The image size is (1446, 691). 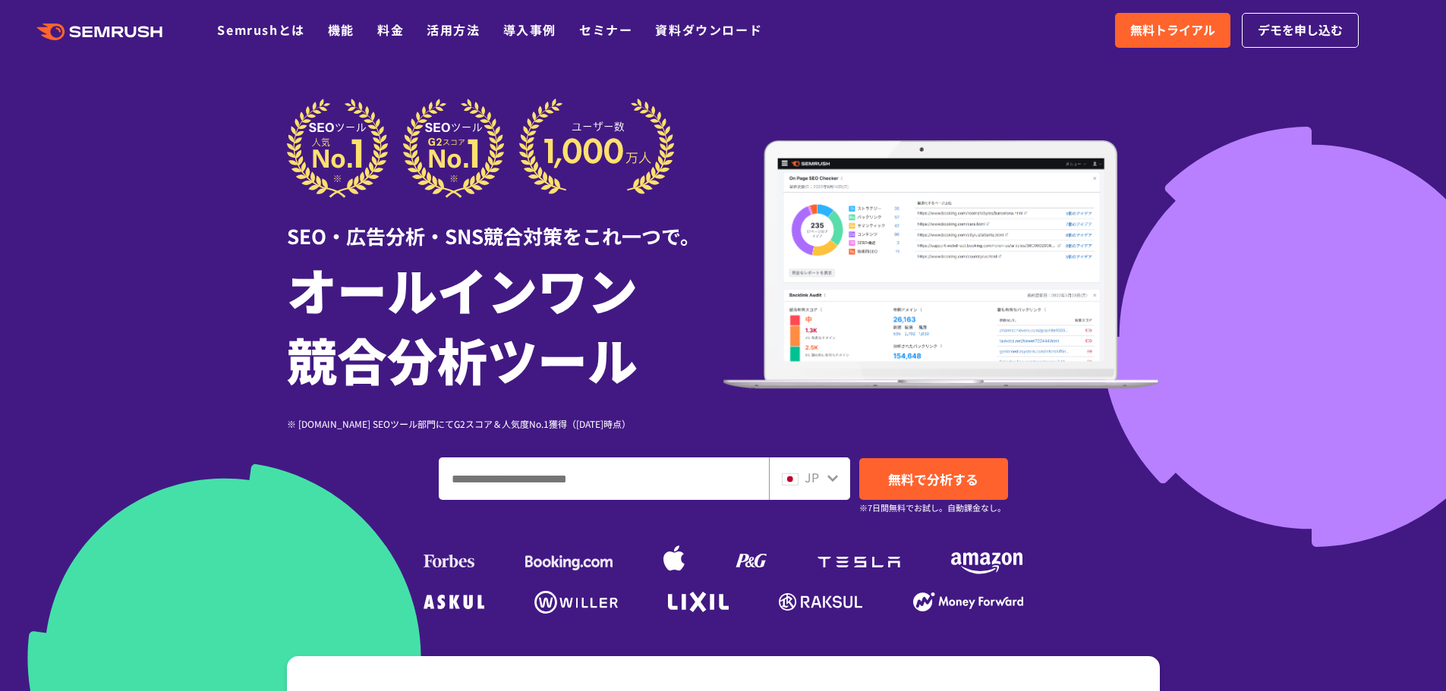 What do you see at coordinates (606, 30) in the screenshot?
I see `a: セミナー` at bounding box center [606, 30].